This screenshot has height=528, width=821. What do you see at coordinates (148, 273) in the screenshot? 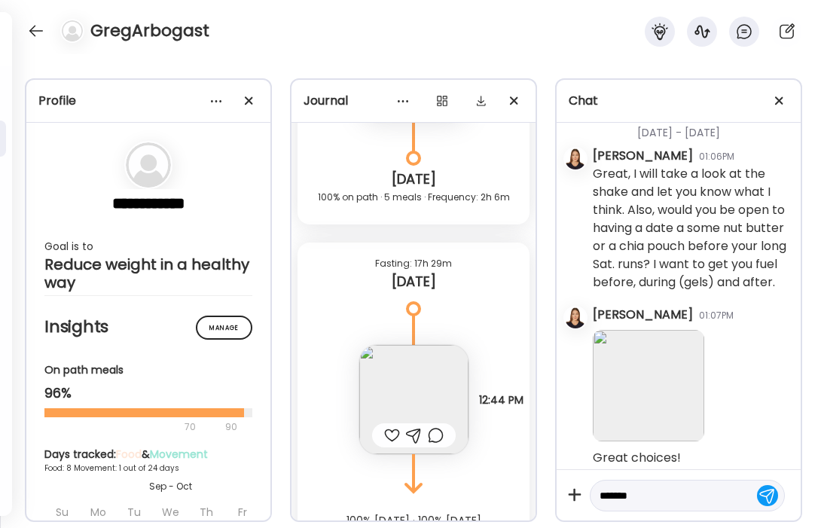
I see `div: Reduce weight in a healthy way` at bounding box center [148, 273].